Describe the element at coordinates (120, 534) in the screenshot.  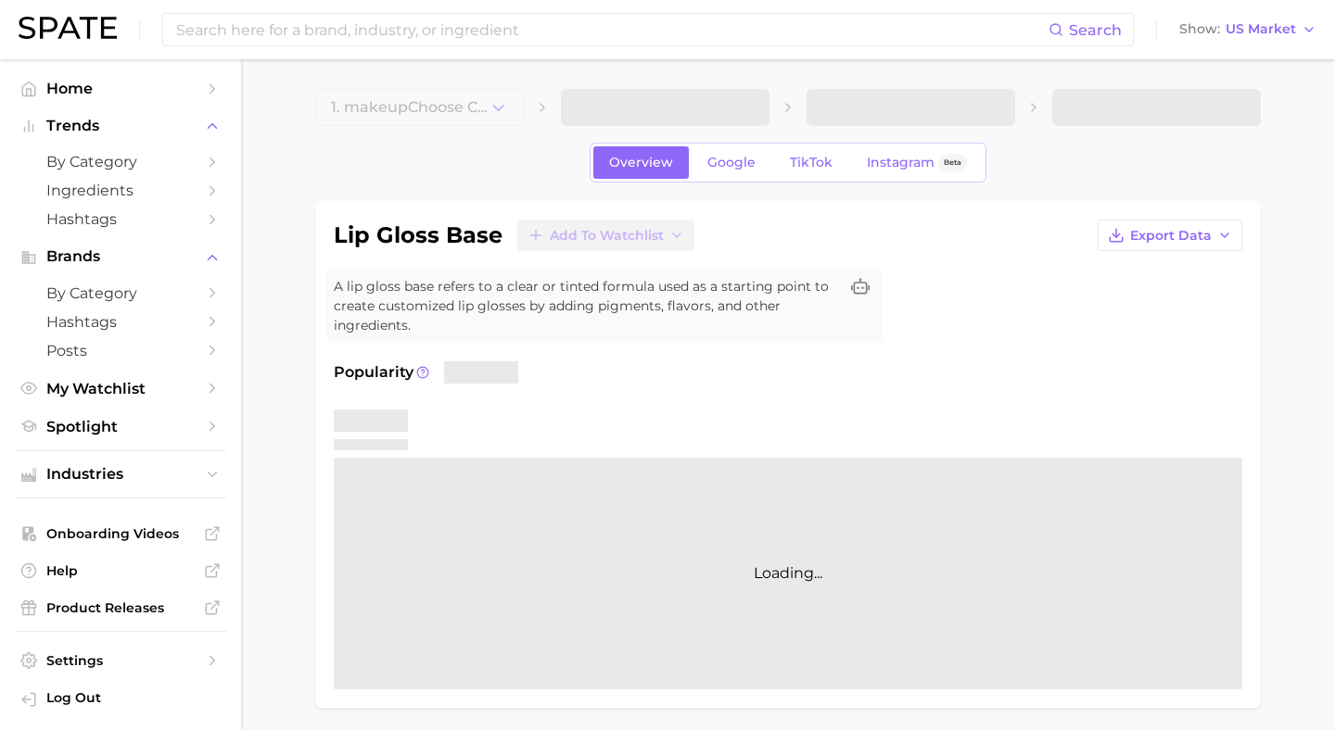
I see `span: Onboarding Videos` at that location.